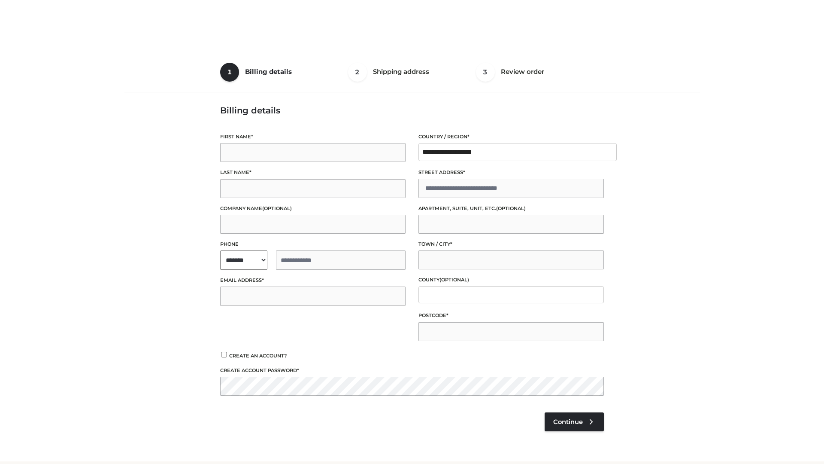 The width and height of the screenshot is (824, 464). I want to click on label: Country / Region, so click(511, 137).